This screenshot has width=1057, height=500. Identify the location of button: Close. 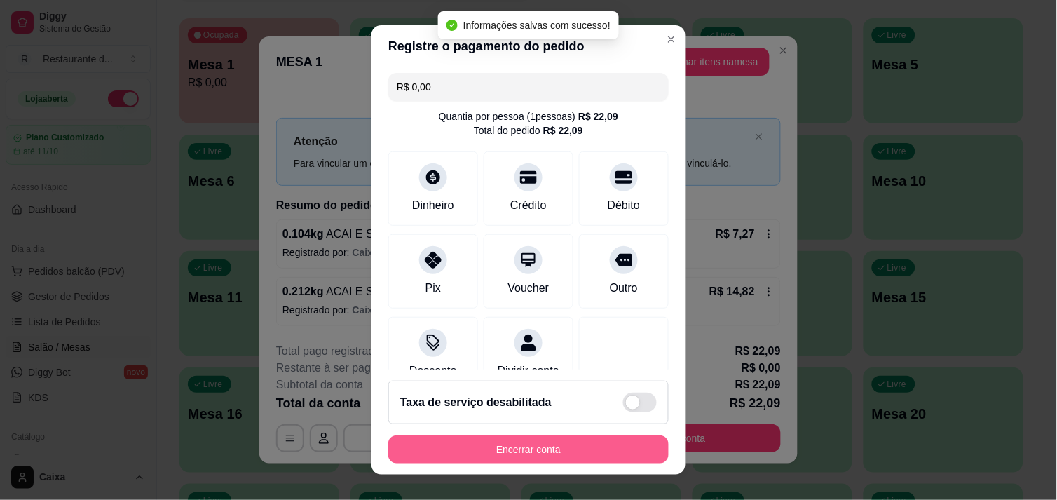
(672, 39).